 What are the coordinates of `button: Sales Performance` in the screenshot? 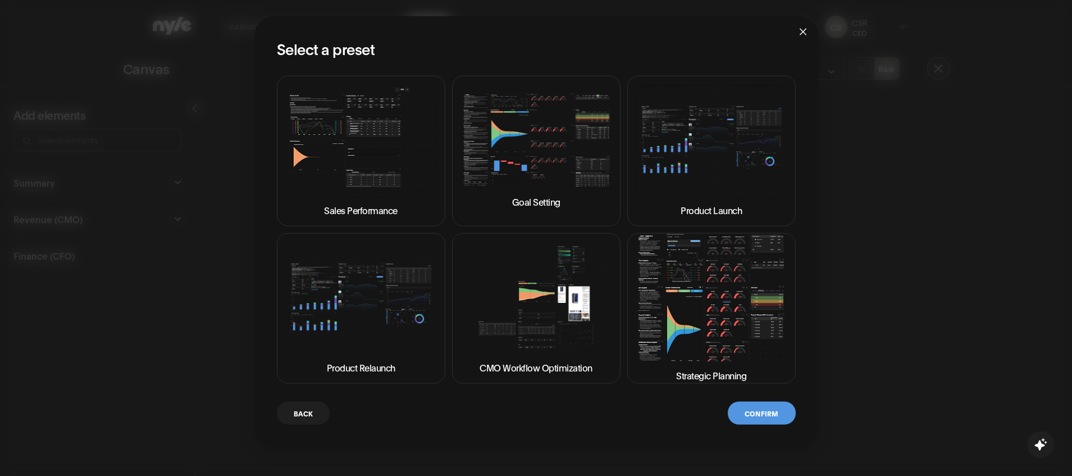 It's located at (361, 151).